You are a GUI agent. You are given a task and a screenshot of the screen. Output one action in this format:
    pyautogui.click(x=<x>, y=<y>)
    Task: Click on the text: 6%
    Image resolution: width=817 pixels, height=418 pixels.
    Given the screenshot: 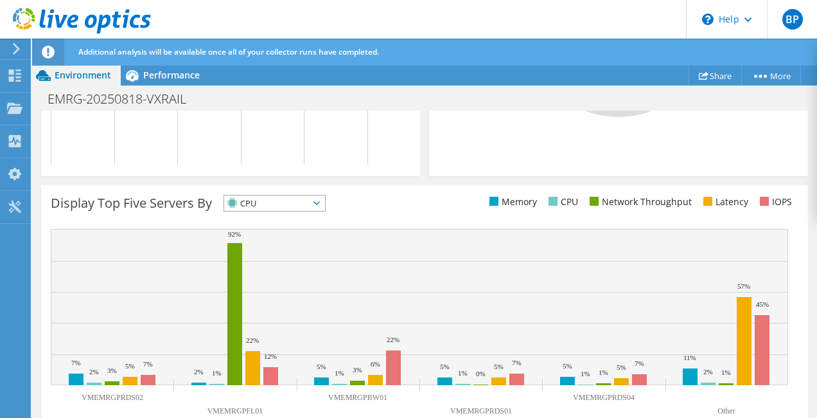 What is the action you would take?
    pyautogui.click(x=375, y=364)
    